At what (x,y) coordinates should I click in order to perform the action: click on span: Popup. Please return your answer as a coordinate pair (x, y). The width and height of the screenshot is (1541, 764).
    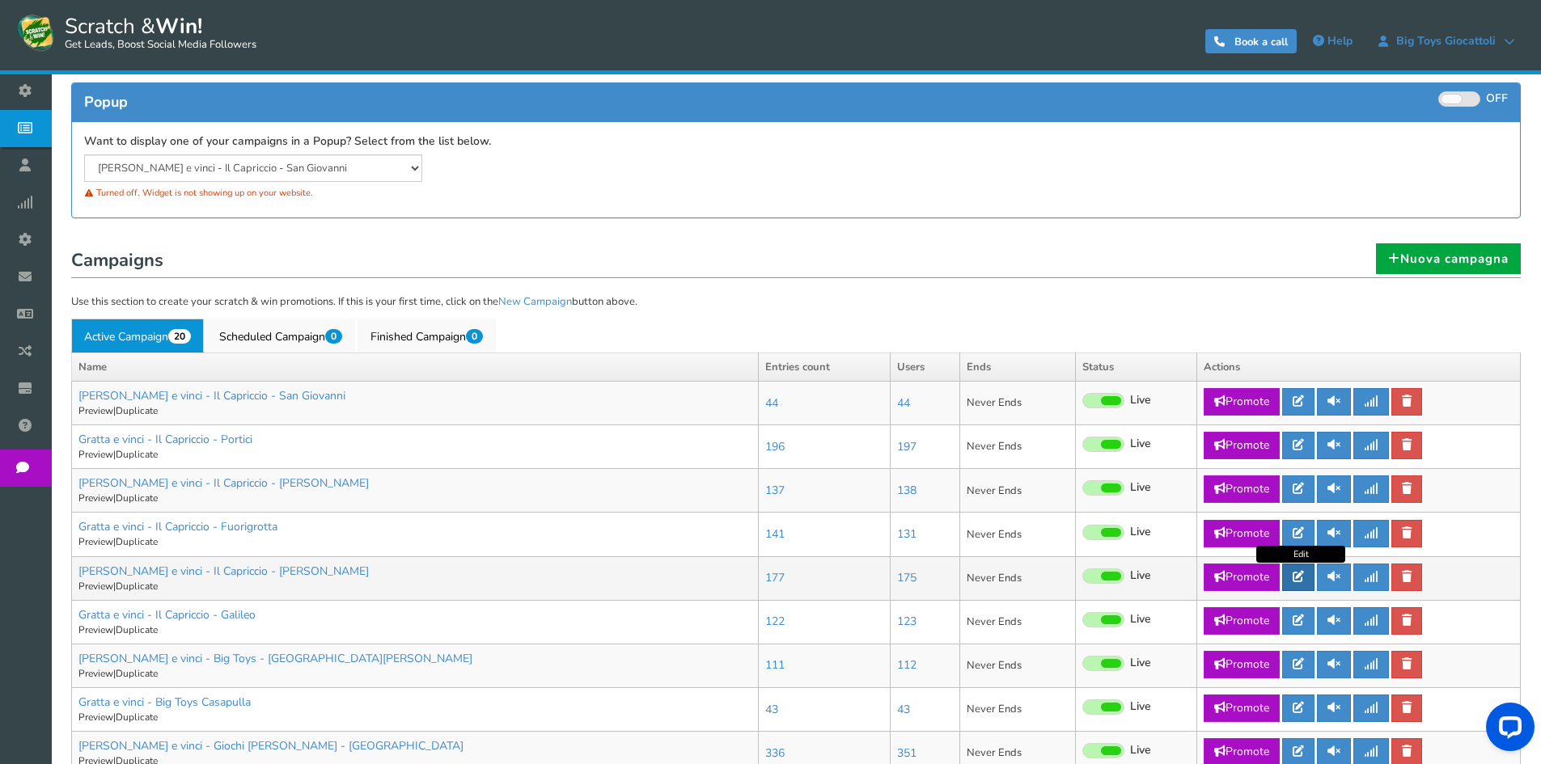
    Looking at the image, I should click on (106, 102).